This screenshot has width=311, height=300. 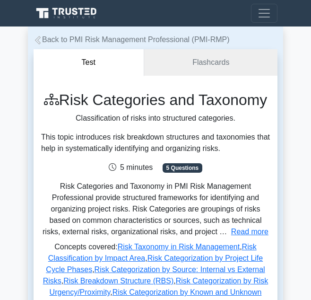 I want to click on a: Back to PMI Risk Management Professional (PMI-RMP), so click(x=131, y=39).